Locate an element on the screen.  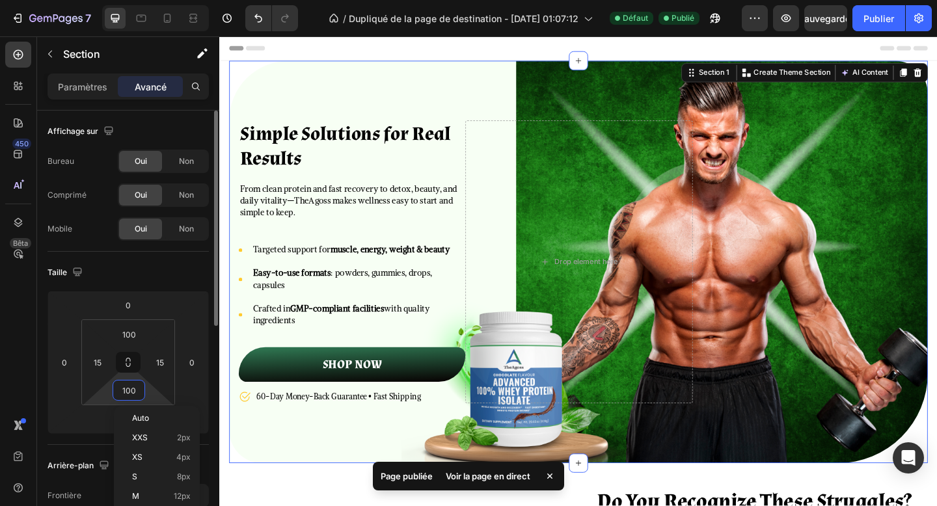
p: : powders, gummies, drops, capsules is located at coordinates (151, 264).